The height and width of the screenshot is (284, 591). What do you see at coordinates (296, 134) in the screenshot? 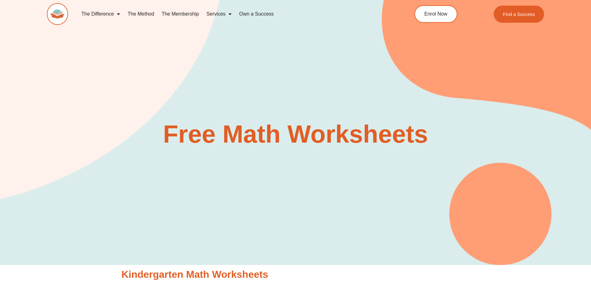
I see `h2: Free Math Worksheets` at bounding box center [296, 134].